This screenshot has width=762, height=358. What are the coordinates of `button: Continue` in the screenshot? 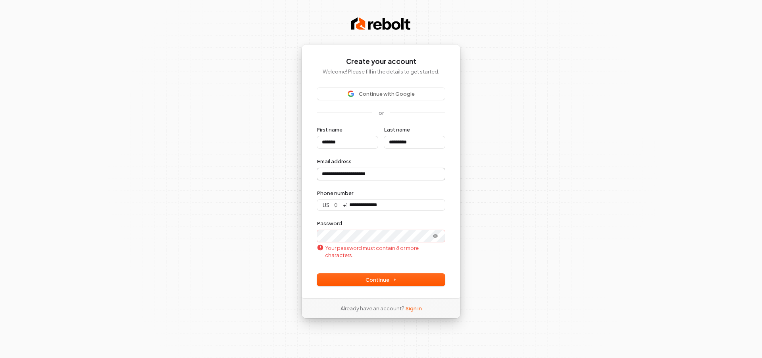 It's located at (381, 279).